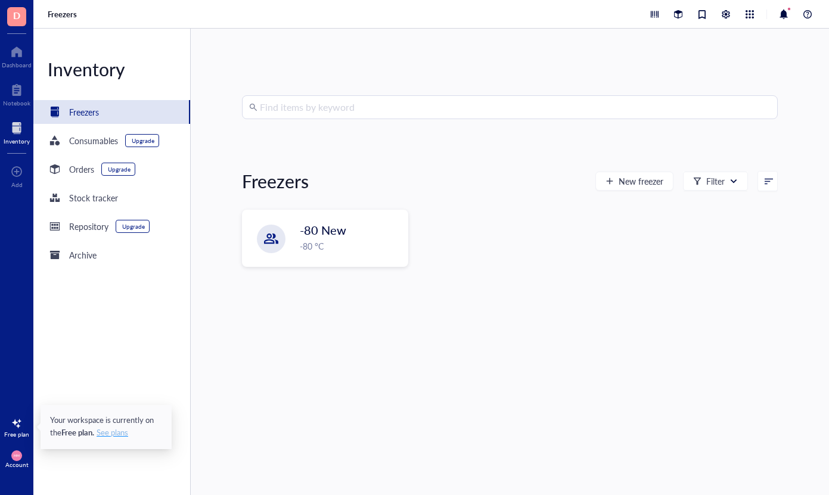 Image resolution: width=829 pixels, height=495 pixels. What do you see at coordinates (83, 255) in the screenshot?
I see `div: Archive` at bounding box center [83, 255].